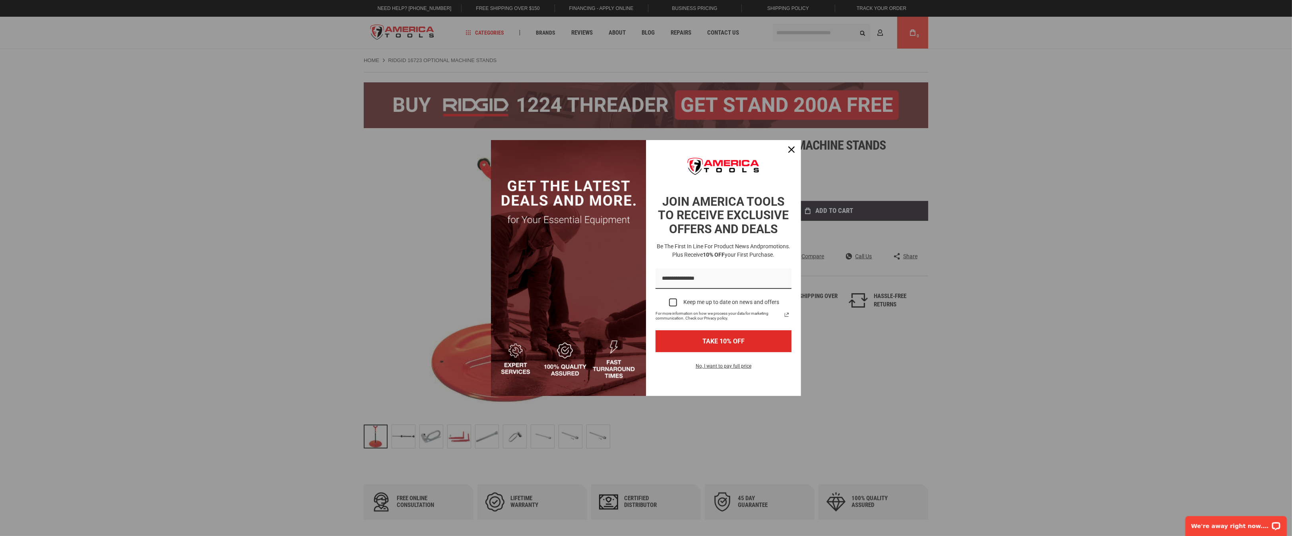 This screenshot has width=1292, height=536. I want to click on input: Email field, so click(724, 278).